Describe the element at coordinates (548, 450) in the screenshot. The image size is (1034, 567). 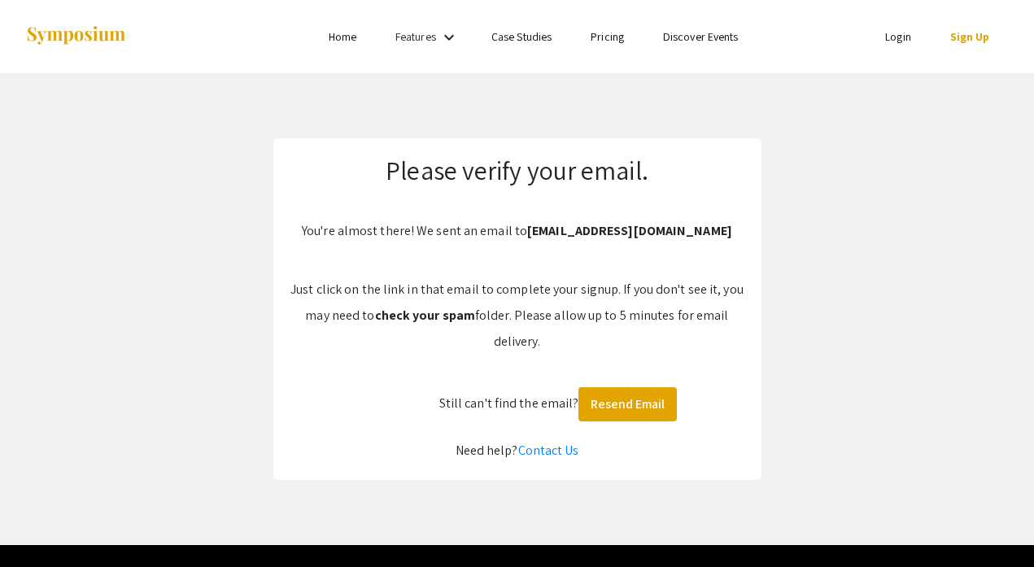
I see `a: Contact Us` at that location.